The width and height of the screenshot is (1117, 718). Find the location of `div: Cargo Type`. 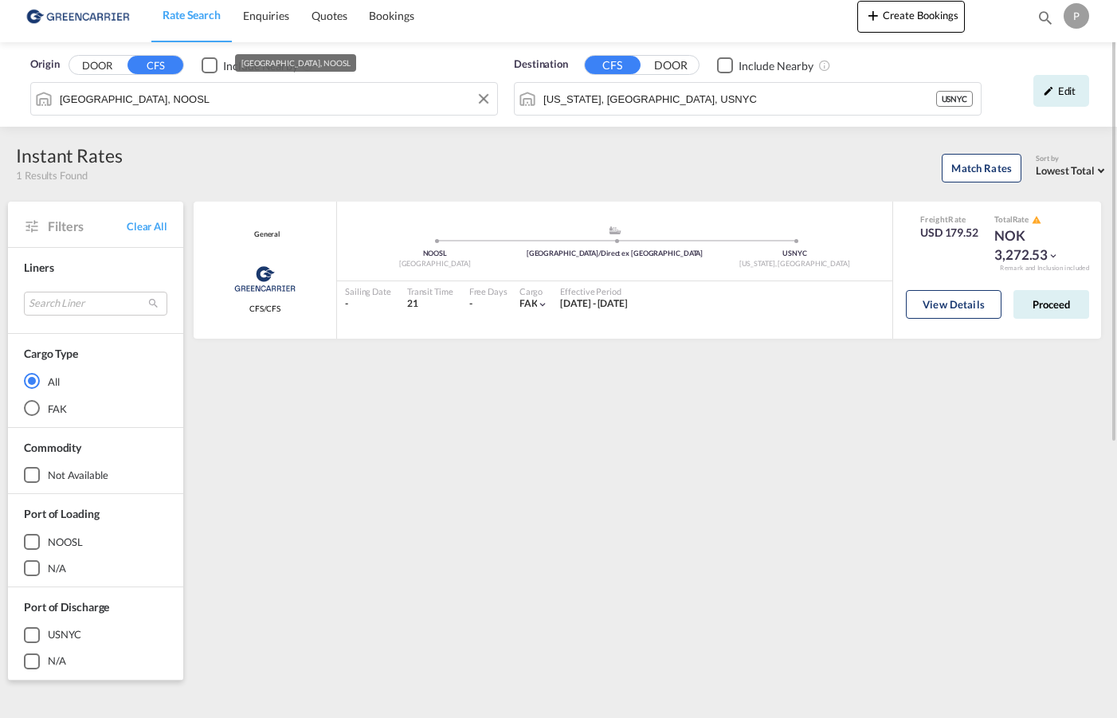

div: Cargo Type is located at coordinates (51, 354).